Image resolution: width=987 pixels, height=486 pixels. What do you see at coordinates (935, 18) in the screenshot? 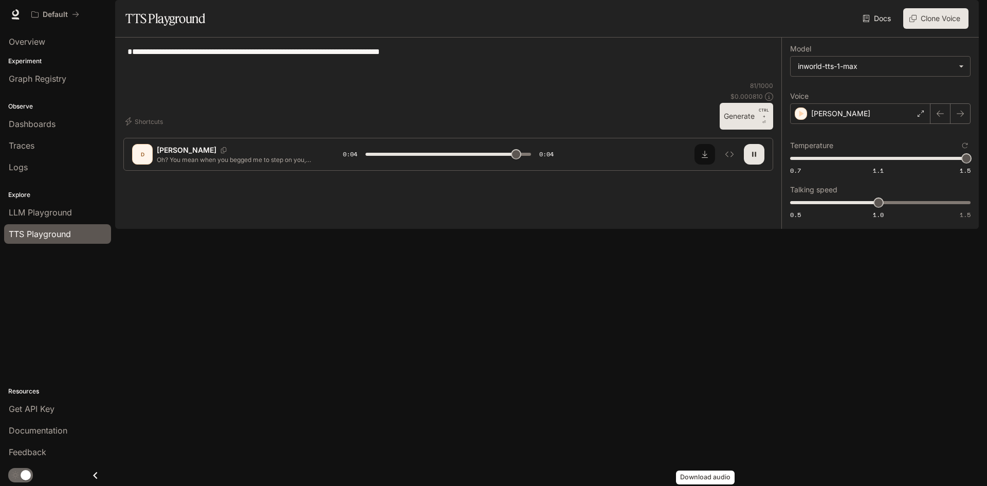
I see `button: Clone Voice` at bounding box center [935, 18].